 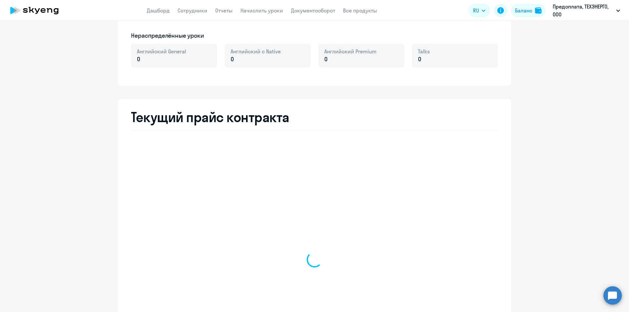 I want to click on button: Предоплата, ТЕХЭНЕРГО, ООО, so click(x=586, y=10).